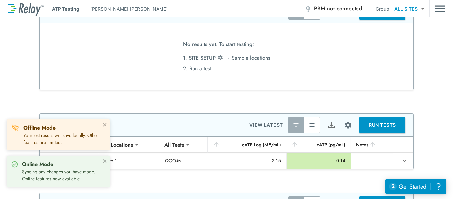 This screenshot has height=199, width=453. I want to click on div: All Locations, so click(118, 144).